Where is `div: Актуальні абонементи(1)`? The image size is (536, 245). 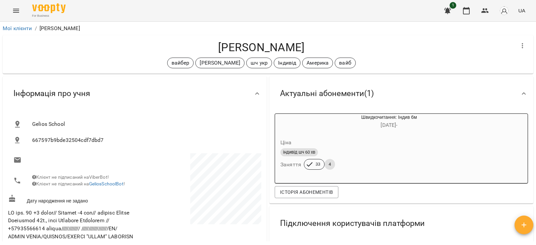 div: Актуальні абонементи(1) is located at coordinates (402, 94).